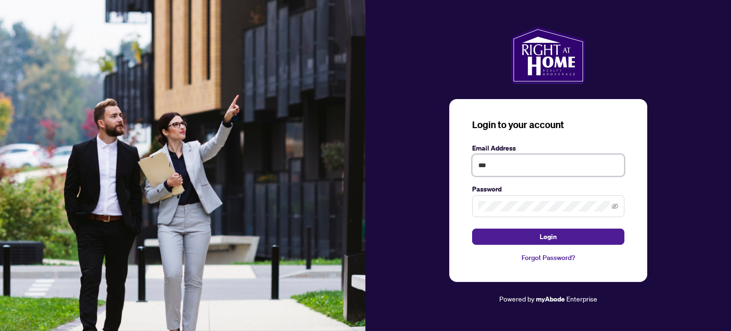 The width and height of the screenshot is (731, 331). I want to click on h3: Login to your account, so click(548, 125).